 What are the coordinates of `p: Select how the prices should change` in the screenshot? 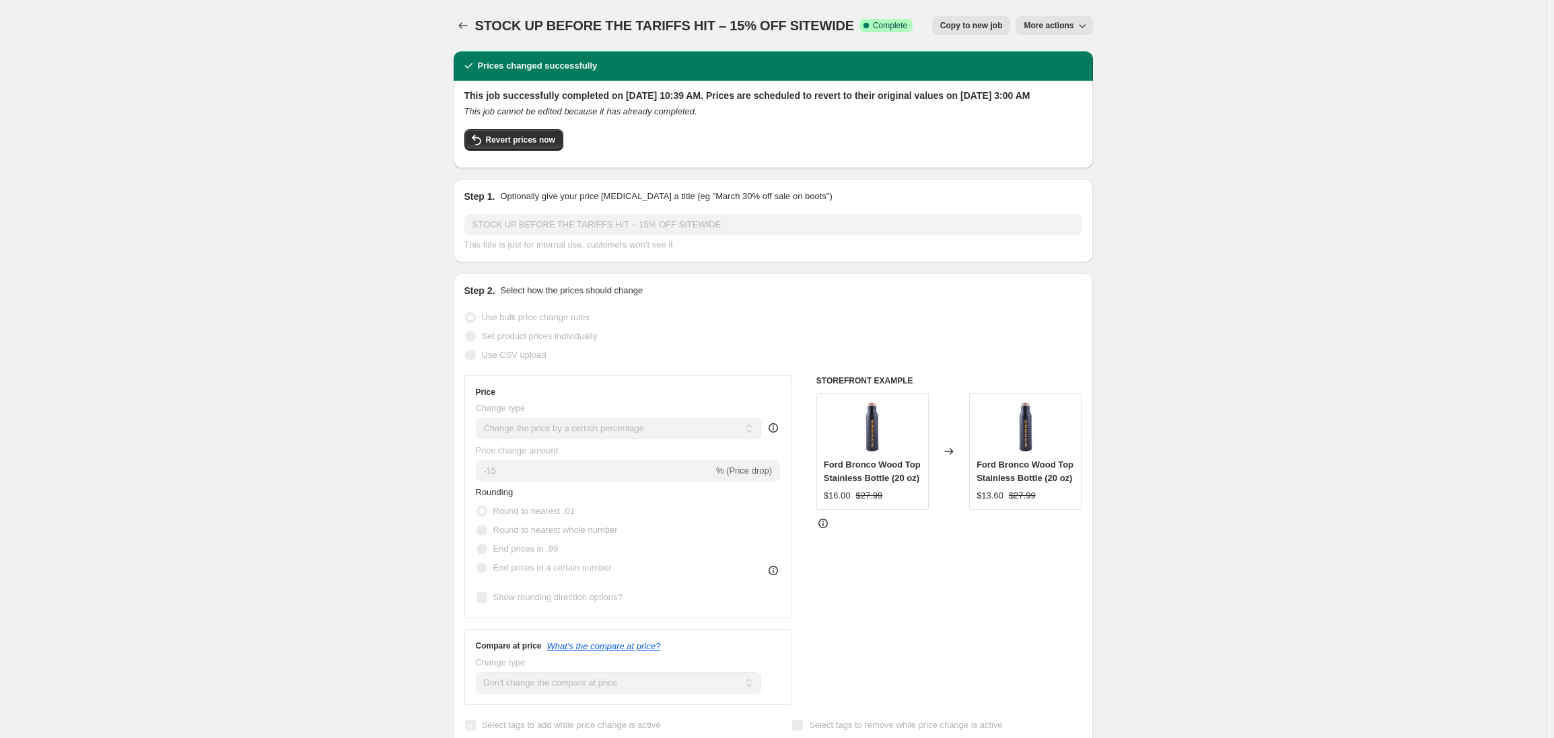 It's located at (571, 291).